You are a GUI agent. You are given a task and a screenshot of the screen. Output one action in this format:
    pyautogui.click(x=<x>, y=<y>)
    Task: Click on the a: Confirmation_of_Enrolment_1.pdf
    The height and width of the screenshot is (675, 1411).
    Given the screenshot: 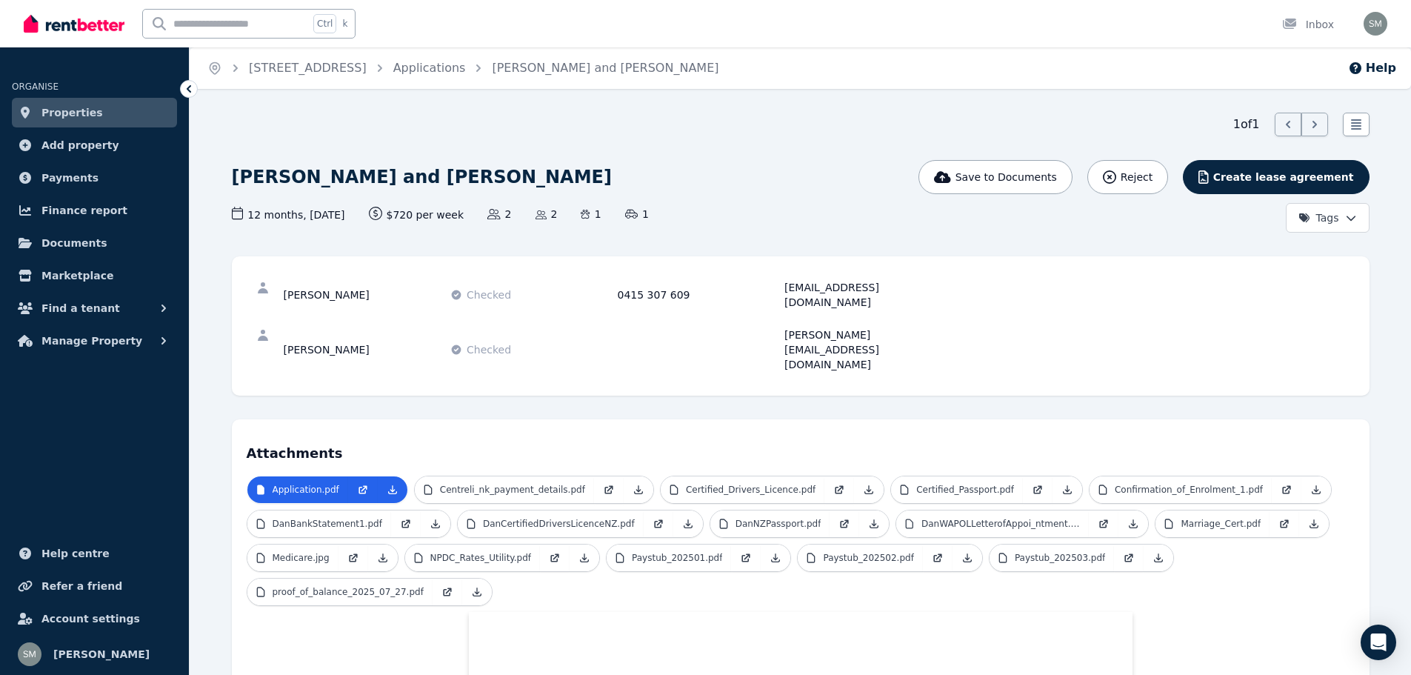 What is the action you would take?
    pyautogui.click(x=1181, y=490)
    